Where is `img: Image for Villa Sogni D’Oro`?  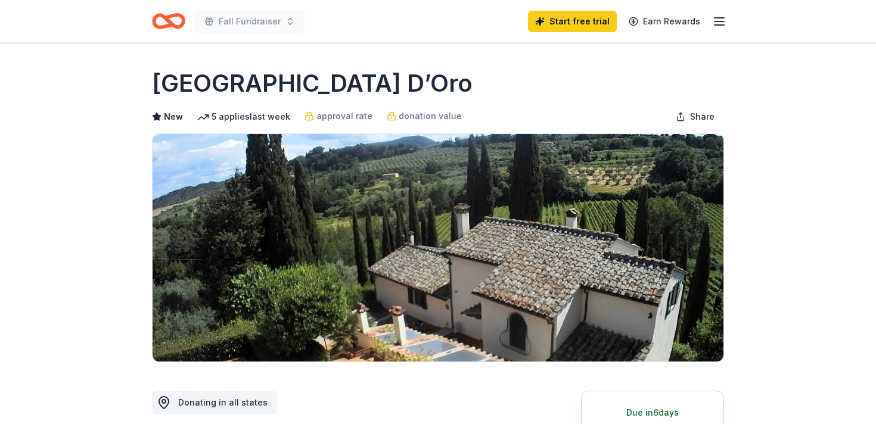 img: Image for Villa Sogni D’Oro is located at coordinates (438, 248).